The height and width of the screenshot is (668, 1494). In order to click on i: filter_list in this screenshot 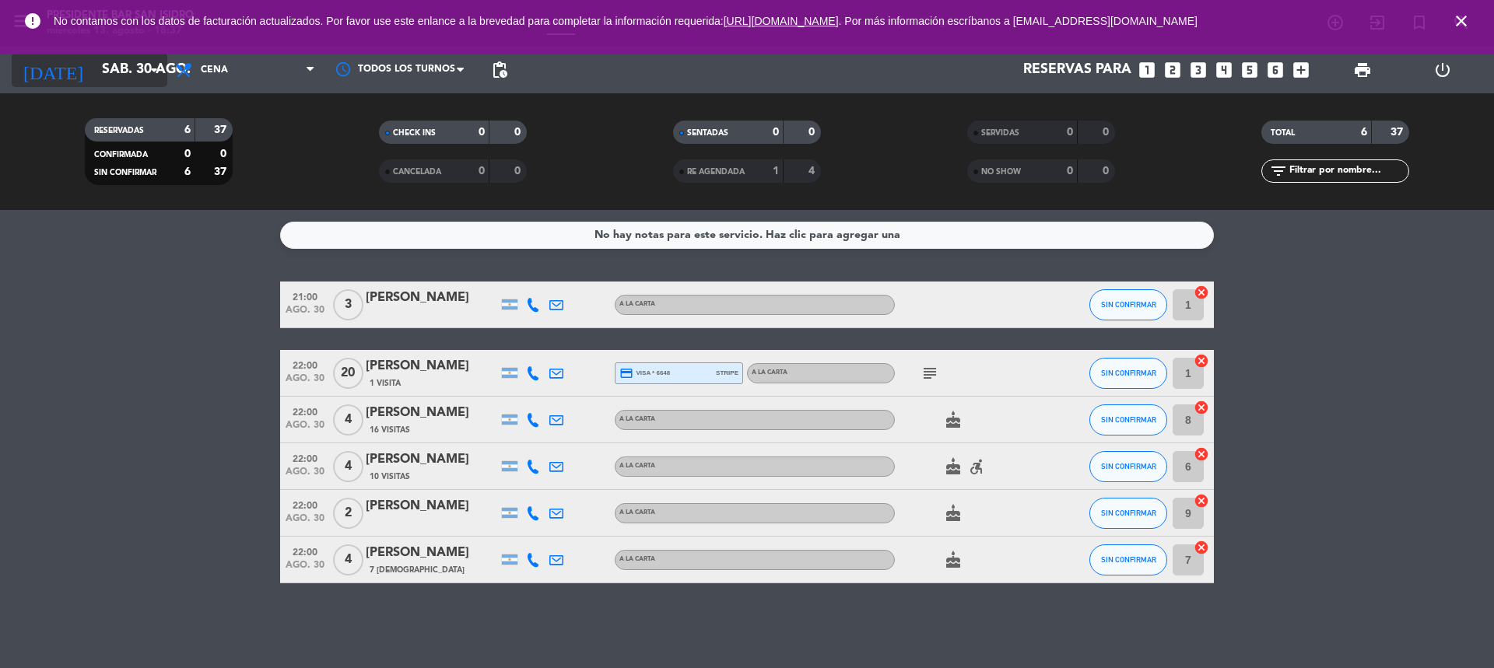, I will do `click(1279, 171)`.